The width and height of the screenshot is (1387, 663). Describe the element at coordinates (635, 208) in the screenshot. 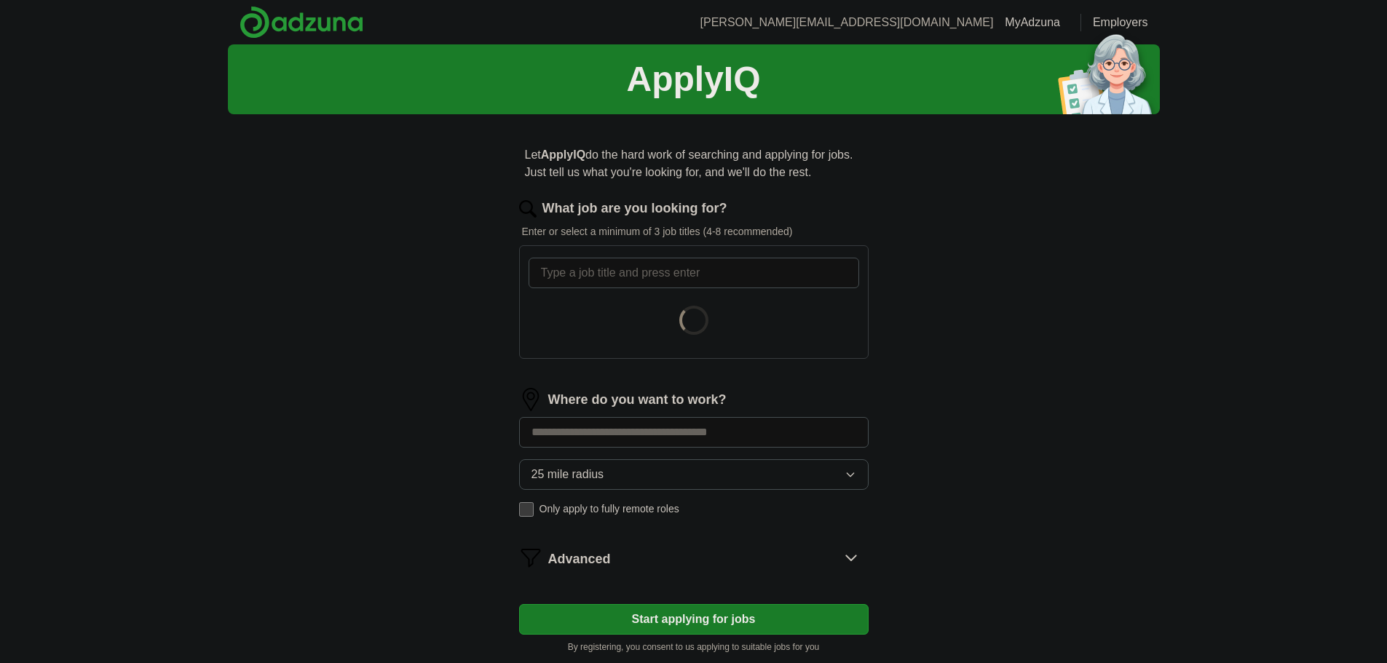

I see `label: What job are you looking for?` at that location.